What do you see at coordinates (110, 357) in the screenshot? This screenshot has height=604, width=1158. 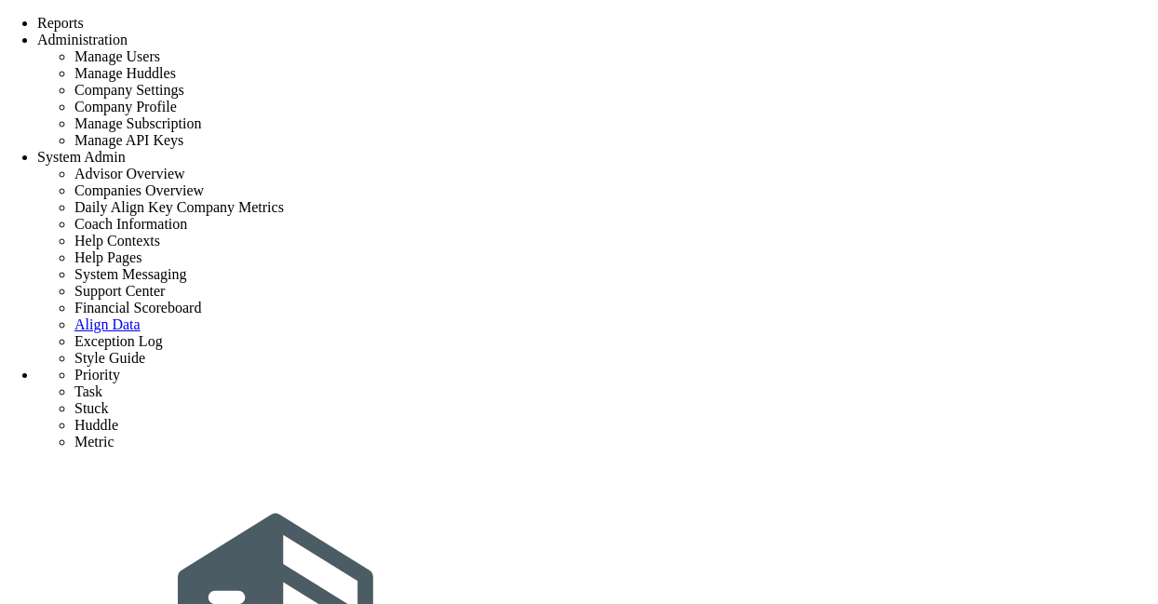 I see `span: Style Guide` at bounding box center [110, 357].